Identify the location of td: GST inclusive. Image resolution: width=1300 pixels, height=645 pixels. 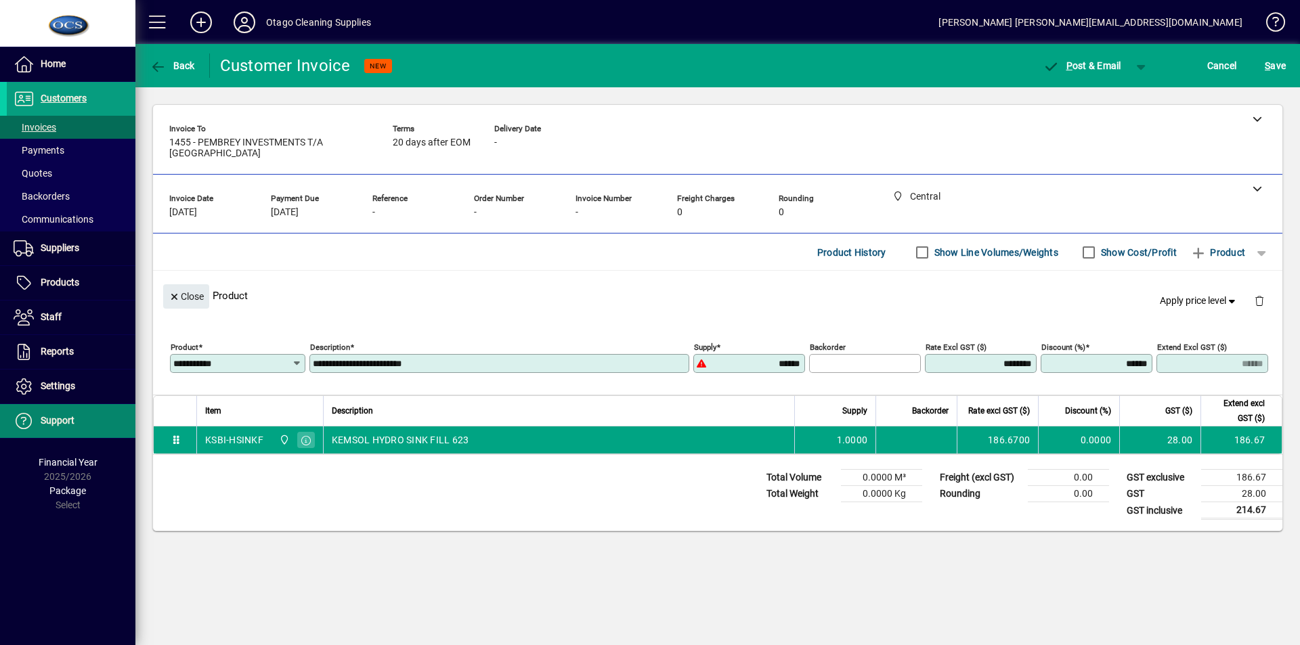
(1161, 511).